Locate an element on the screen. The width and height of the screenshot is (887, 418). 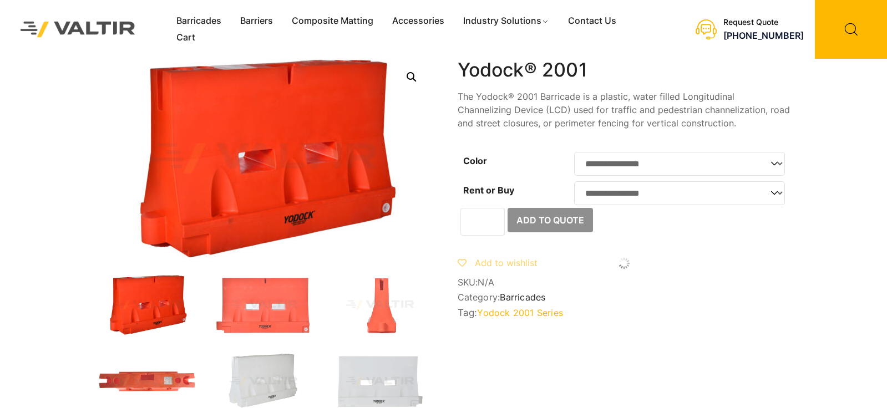
input: Product quantity is located at coordinates (483, 222).